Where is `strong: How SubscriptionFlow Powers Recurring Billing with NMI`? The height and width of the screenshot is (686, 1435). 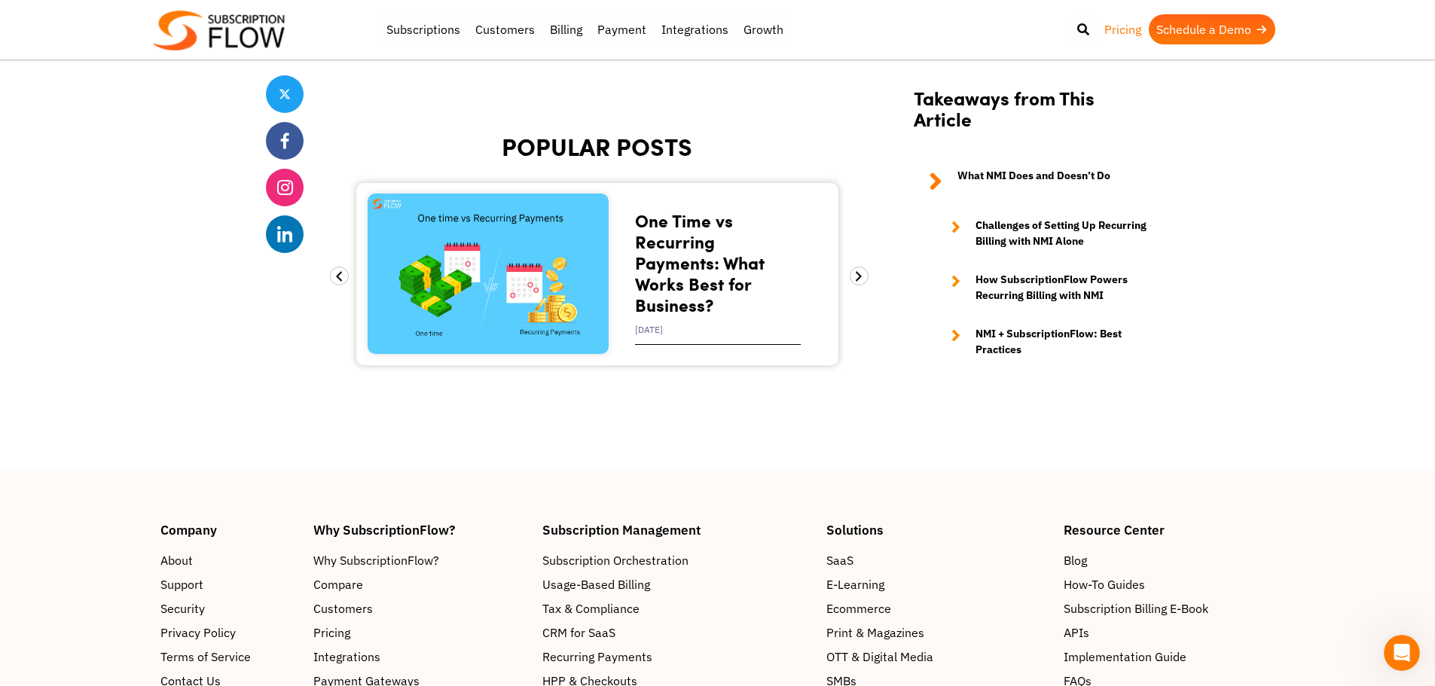
strong: How SubscriptionFlow Powers Recurring Billing with NMI is located at coordinates (1065, 288).